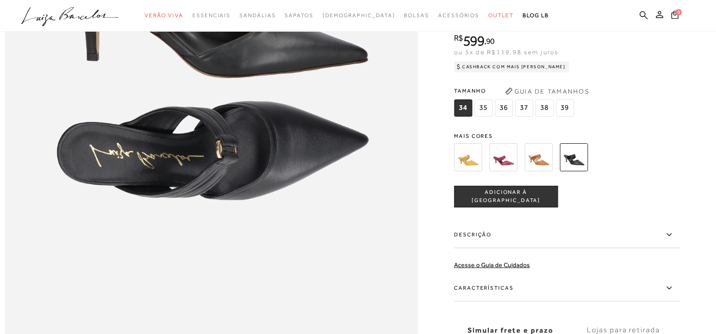 This screenshot has width=716, height=334. Describe the element at coordinates (359, 15) in the screenshot. I see `a: noSubCategoriesText` at that location.